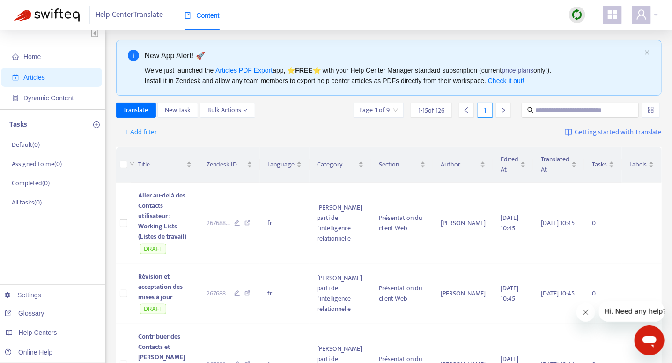  I want to click on th: Language, so click(285, 164).